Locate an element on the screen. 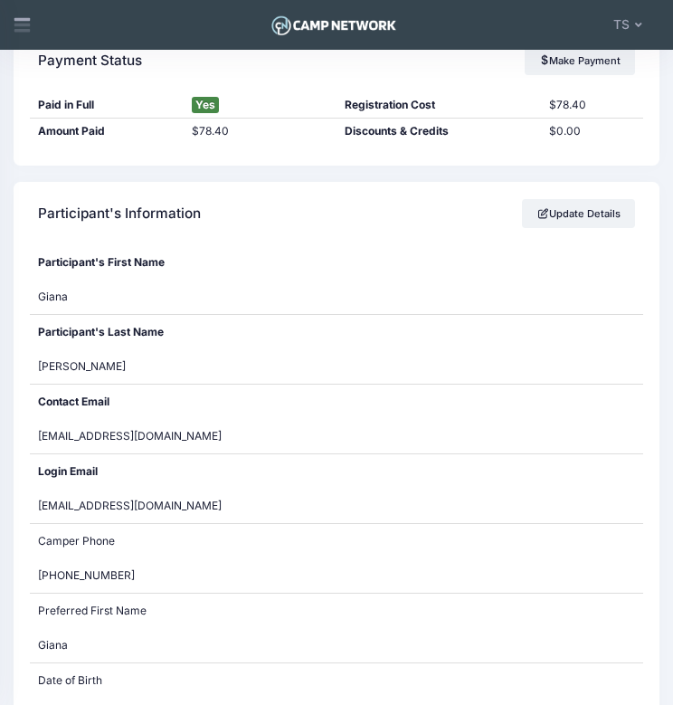  div: Show aside menu is located at coordinates (22, 24).